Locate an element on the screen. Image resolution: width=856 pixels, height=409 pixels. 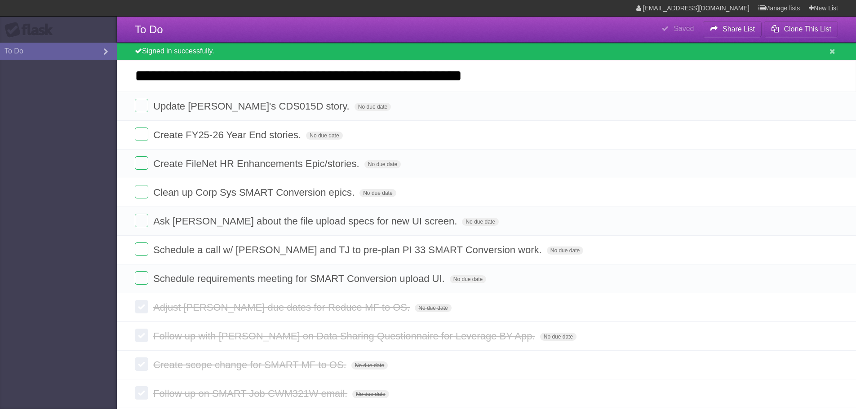
span: Create FileNet HR Enhancements Epic/stories. is located at coordinates (257, 164).